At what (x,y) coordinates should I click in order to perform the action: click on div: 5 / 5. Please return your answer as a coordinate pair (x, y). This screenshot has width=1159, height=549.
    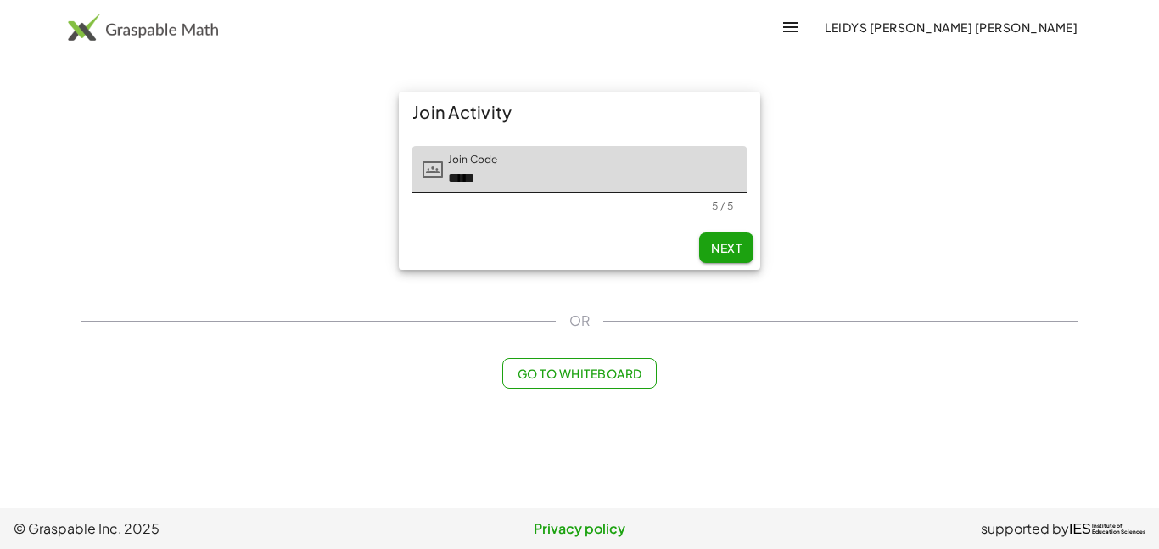
    Looking at the image, I should click on (722, 205).